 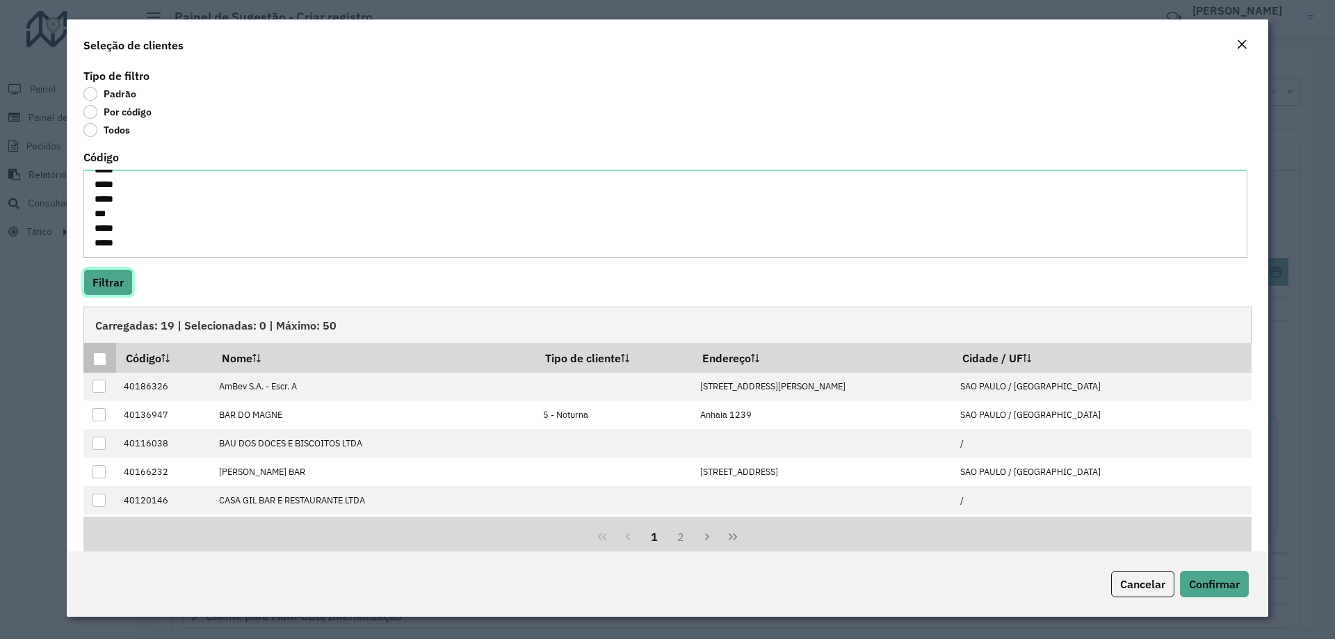 I want to click on button: Filtrar, so click(x=108, y=282).